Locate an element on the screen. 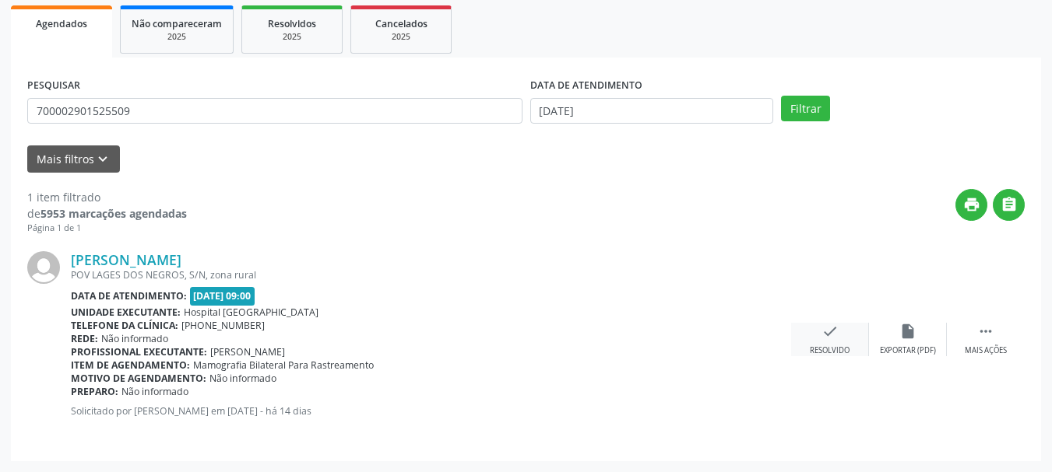 The width and height of the screenshot is (1052, 472). div: Mais ações is located at coordinates (985, 351).